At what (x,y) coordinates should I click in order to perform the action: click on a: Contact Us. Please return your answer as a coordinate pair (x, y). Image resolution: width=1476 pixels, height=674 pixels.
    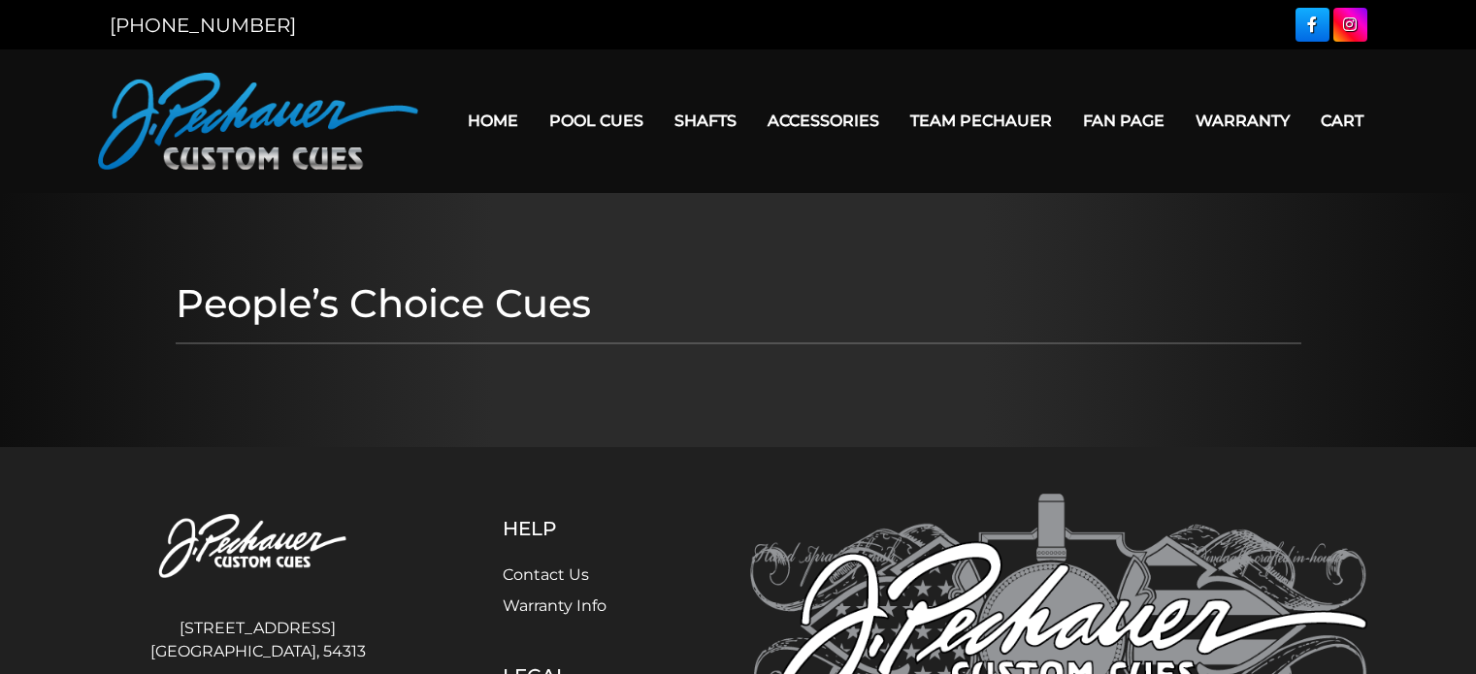
    Looking at the image, I should click on (545, 574).